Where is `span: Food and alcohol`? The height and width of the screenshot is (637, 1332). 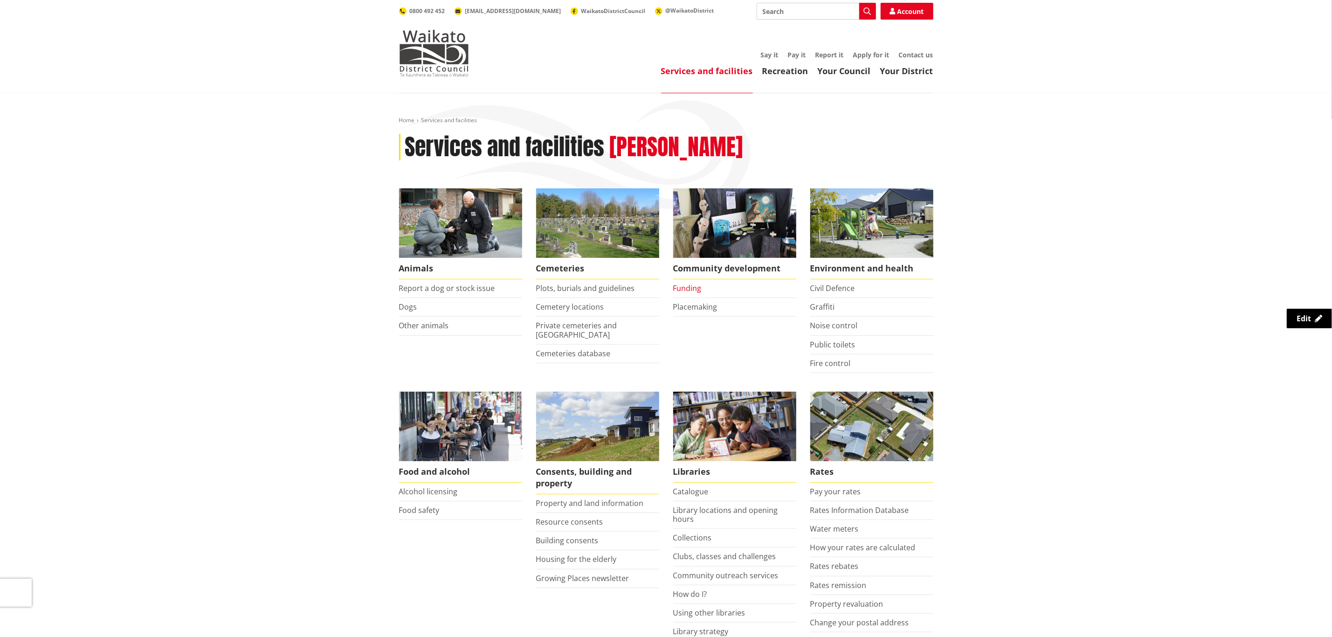
span: Food and alcohol is located at coordinates (461, 472).